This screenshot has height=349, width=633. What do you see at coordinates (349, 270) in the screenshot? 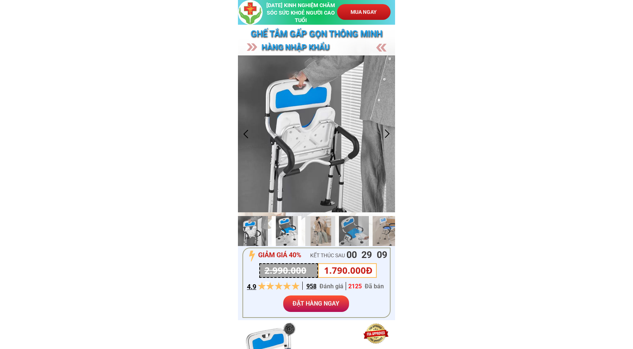
I see `h3: 1.790.000Đ` at bounding box center [349, 270].